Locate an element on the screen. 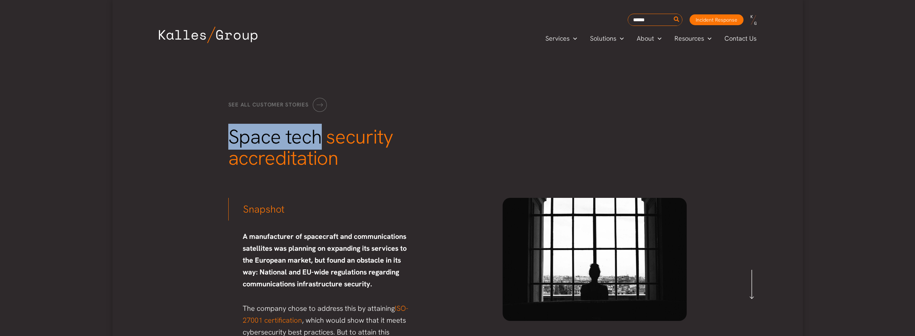 This screenshot has width=915, height=336. img: Kalles Group is located at coordinates (208, 35).